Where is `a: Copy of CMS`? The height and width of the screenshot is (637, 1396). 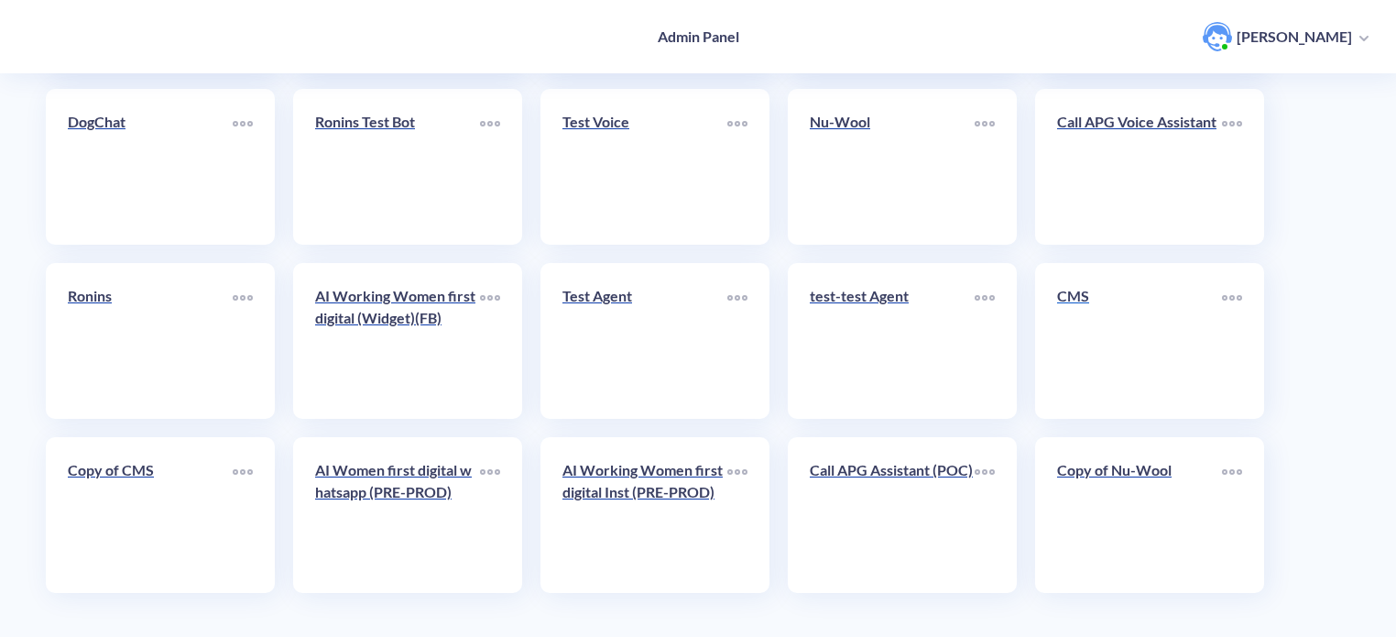 a: Copy of CMS is located at coordinates (150, 515).